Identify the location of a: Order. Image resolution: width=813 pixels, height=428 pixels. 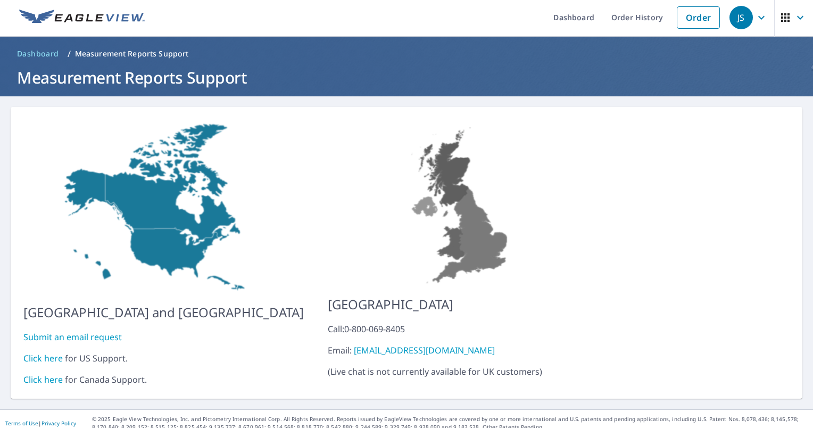
(698, 18).